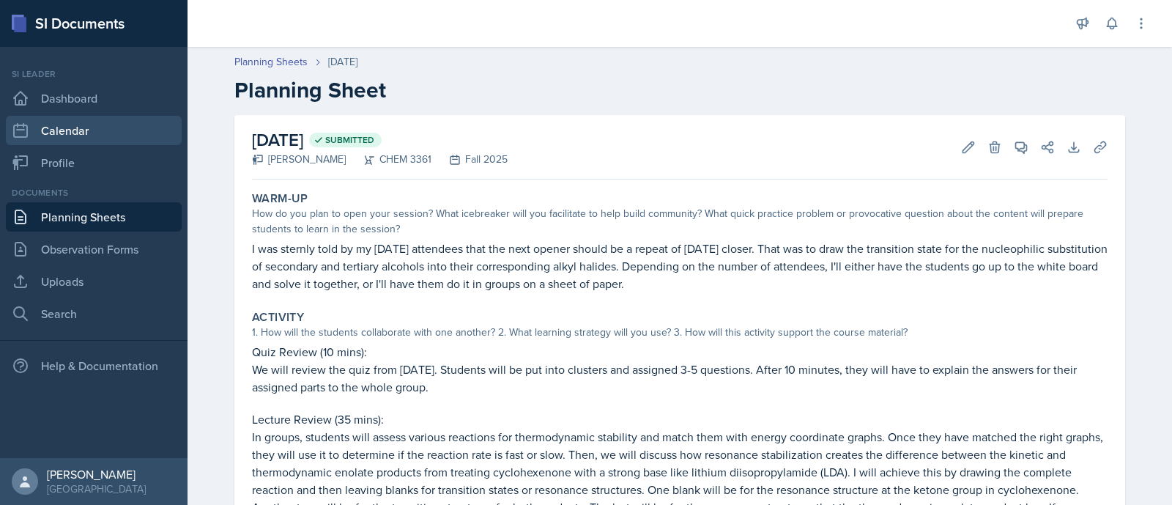  I want to click on div: Fall 2025, so click(470, 159).